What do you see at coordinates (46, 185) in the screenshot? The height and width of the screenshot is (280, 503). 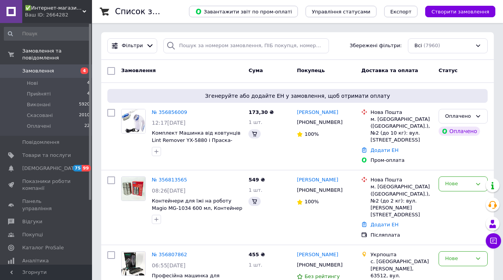 I see `span: Показники роботи компанії` at bounding box center [46, 185].